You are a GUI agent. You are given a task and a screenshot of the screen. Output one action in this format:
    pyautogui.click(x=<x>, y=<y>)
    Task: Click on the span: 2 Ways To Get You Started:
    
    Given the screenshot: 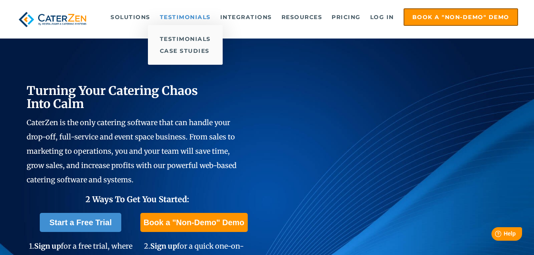 What is the action you would take?
    pyautogui.click(x=137, y=199)
    